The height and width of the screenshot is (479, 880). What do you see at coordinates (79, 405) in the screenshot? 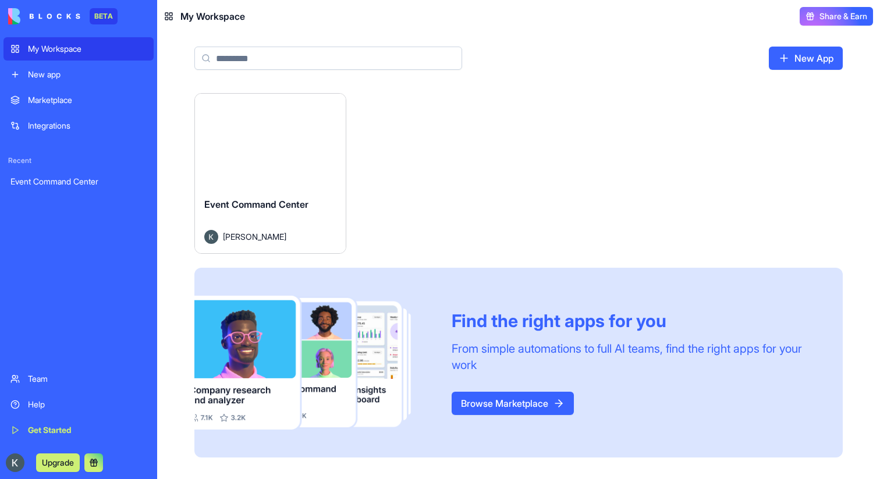
I see `a: Help` at bounding box center [79, 405].